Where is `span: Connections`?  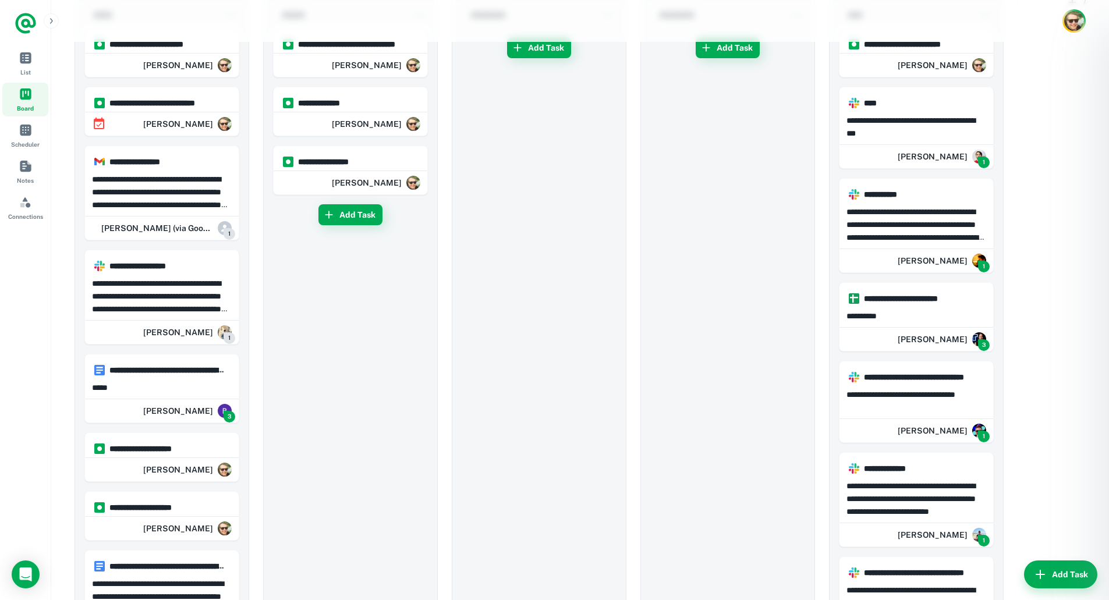
span: Connections is located at coordinates (26, 217).